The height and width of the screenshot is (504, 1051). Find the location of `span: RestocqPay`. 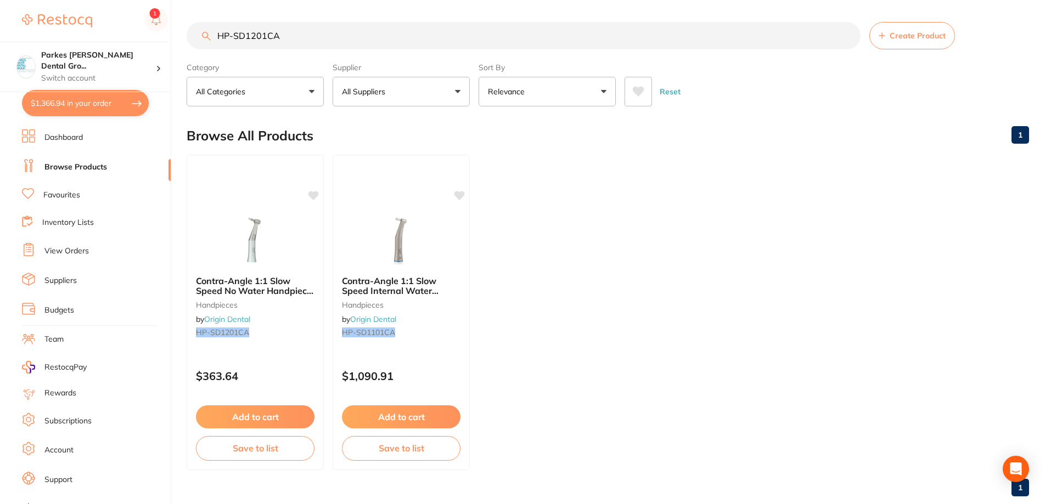

span: RestocqPay is located at coordinates (65, 368).